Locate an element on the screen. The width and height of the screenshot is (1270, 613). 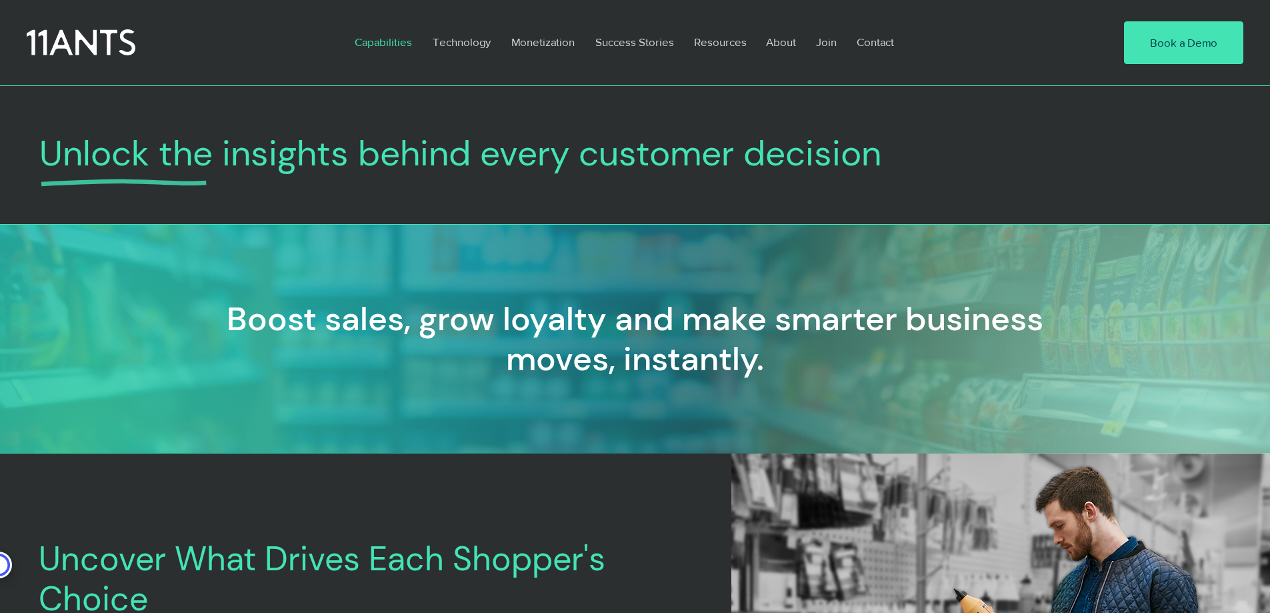
p: About is located at coordinates (781, 42).